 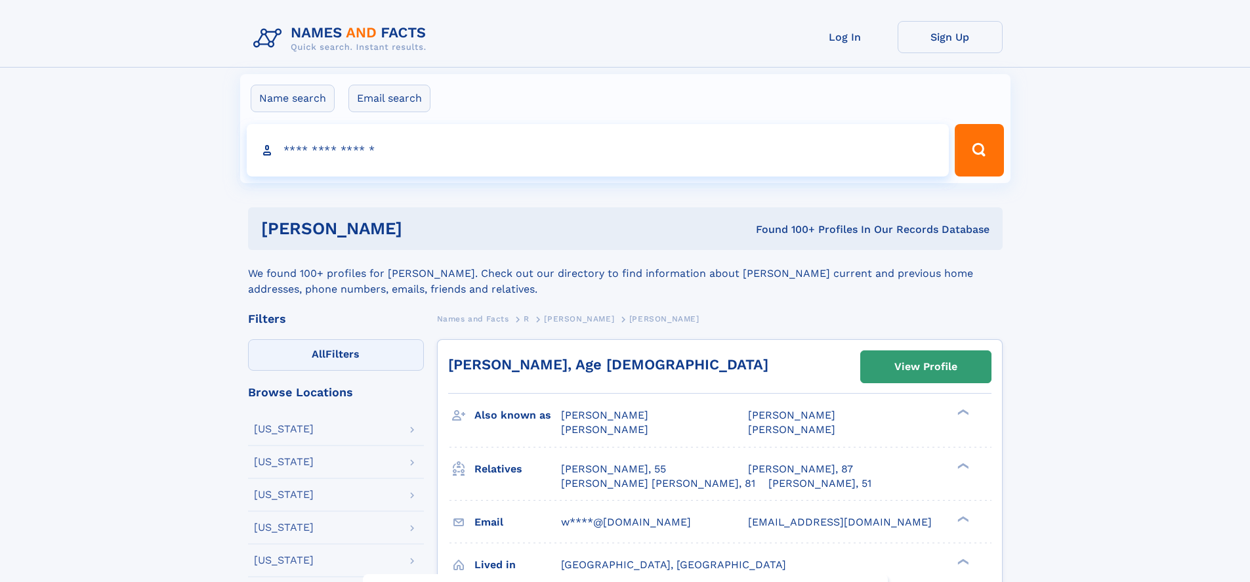 What do you see at coordinates (518, 469) in the screenshot?
I see `h3: Relatives` at bounding box center [518, 469].